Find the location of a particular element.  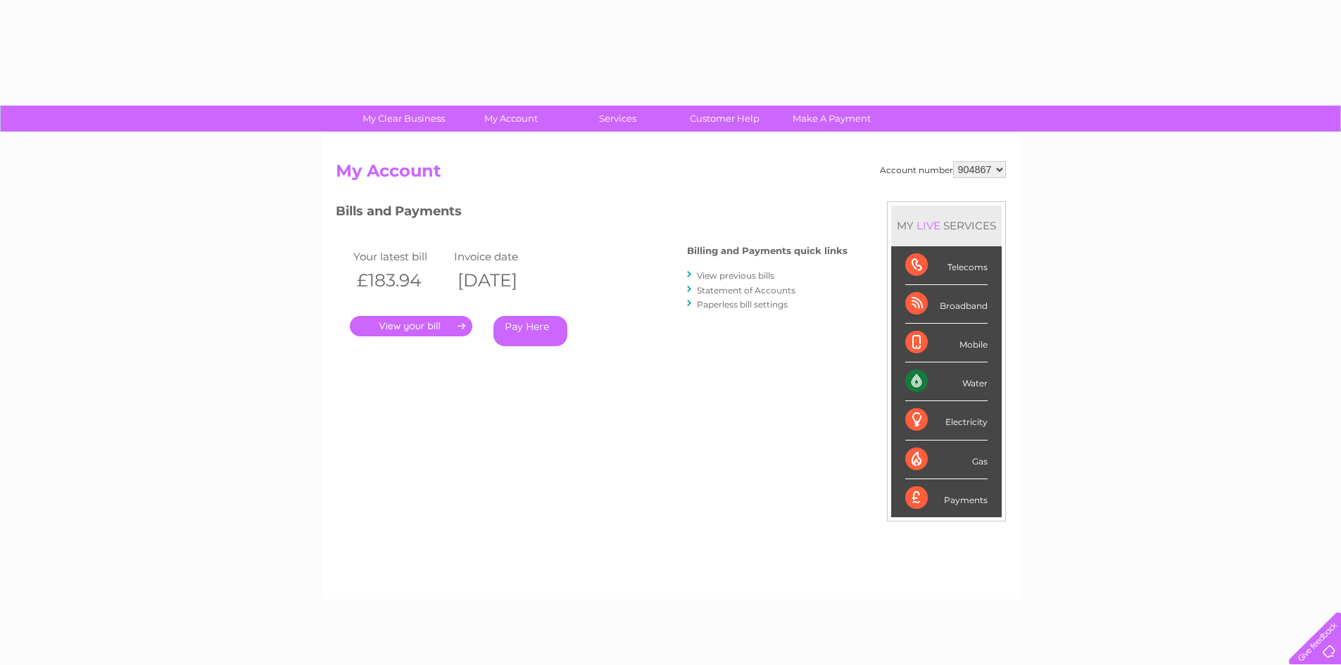

div: Telecoms is located at coordinates (946, 265).